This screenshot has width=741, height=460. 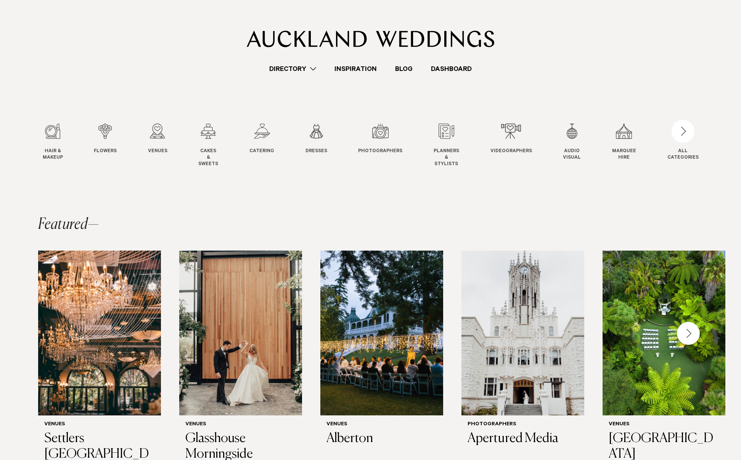 I want to click on span: Planners & Stylists, so click(x=446, y=158).